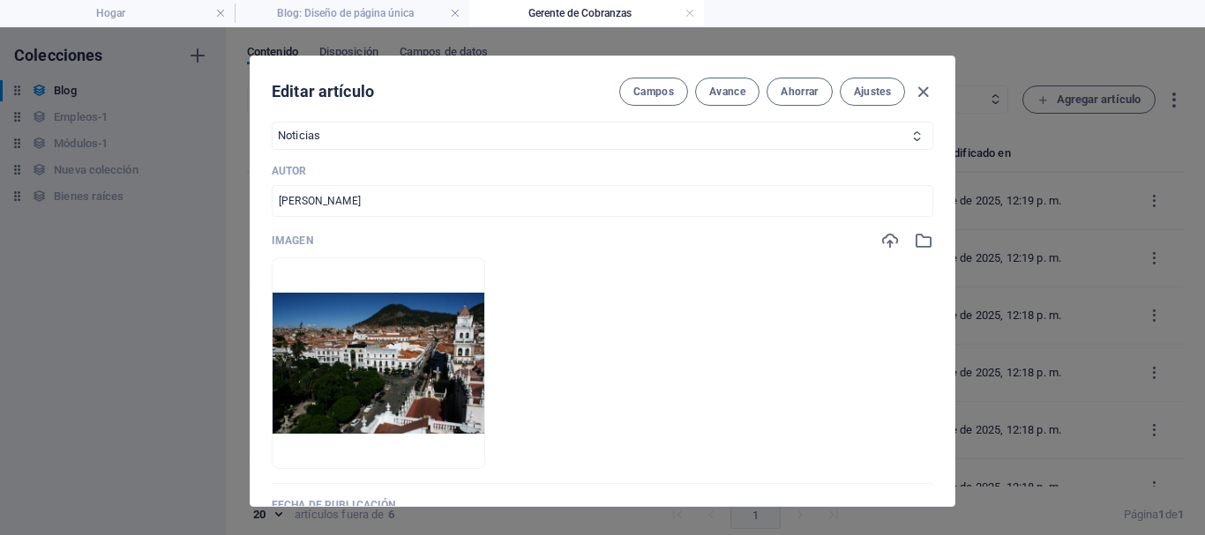 The width and height of the screenshot is (1205, 535). What do you see at coordinates (292, 241) in the screenshot?
I see `font: Imagen` at bounding box center [292, 241].